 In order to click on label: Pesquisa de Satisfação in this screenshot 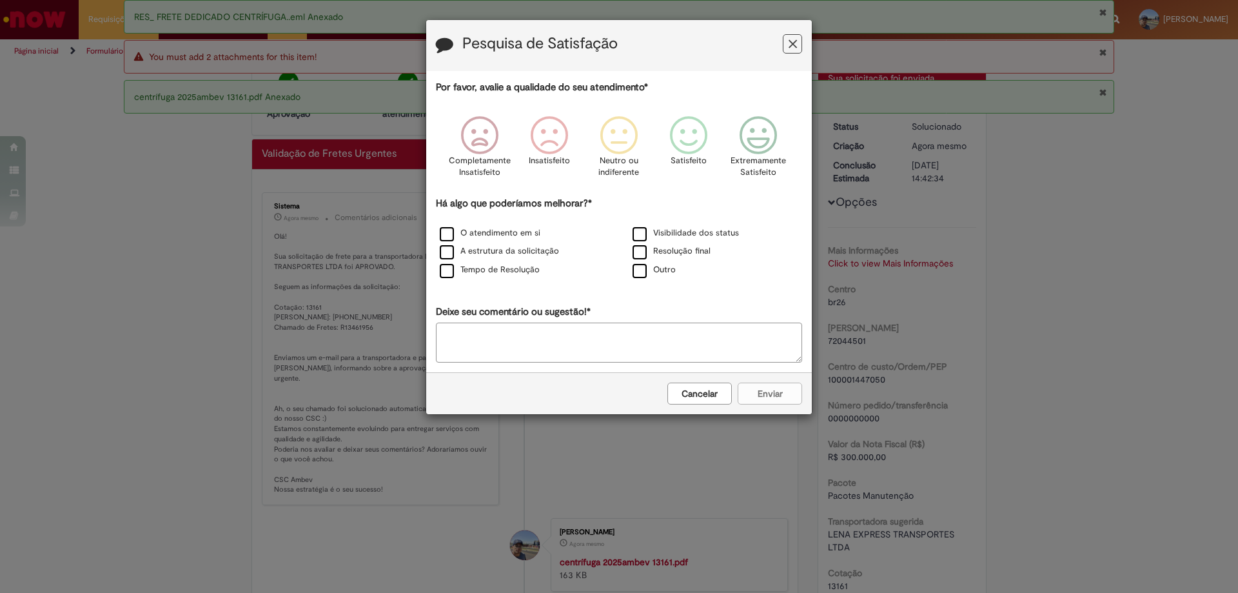, I will do `click(540, 44)`.